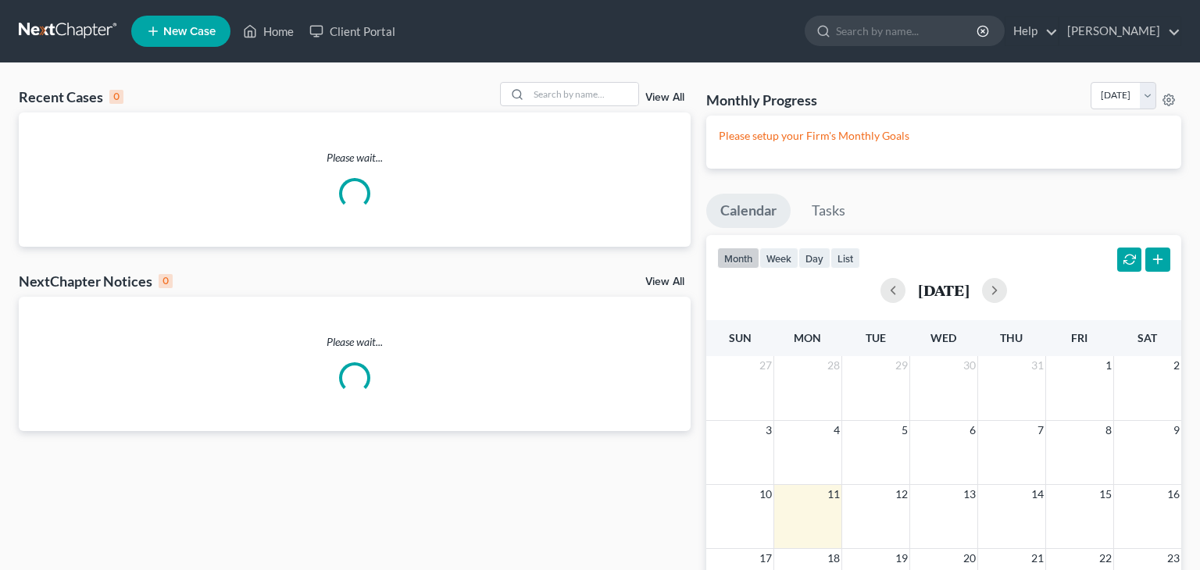 This screenshot has height=570, width=1200. What do you see at coordinates (740, 337) in the screenshot?
I see `span: Sun` at bounding box center [740, 337].